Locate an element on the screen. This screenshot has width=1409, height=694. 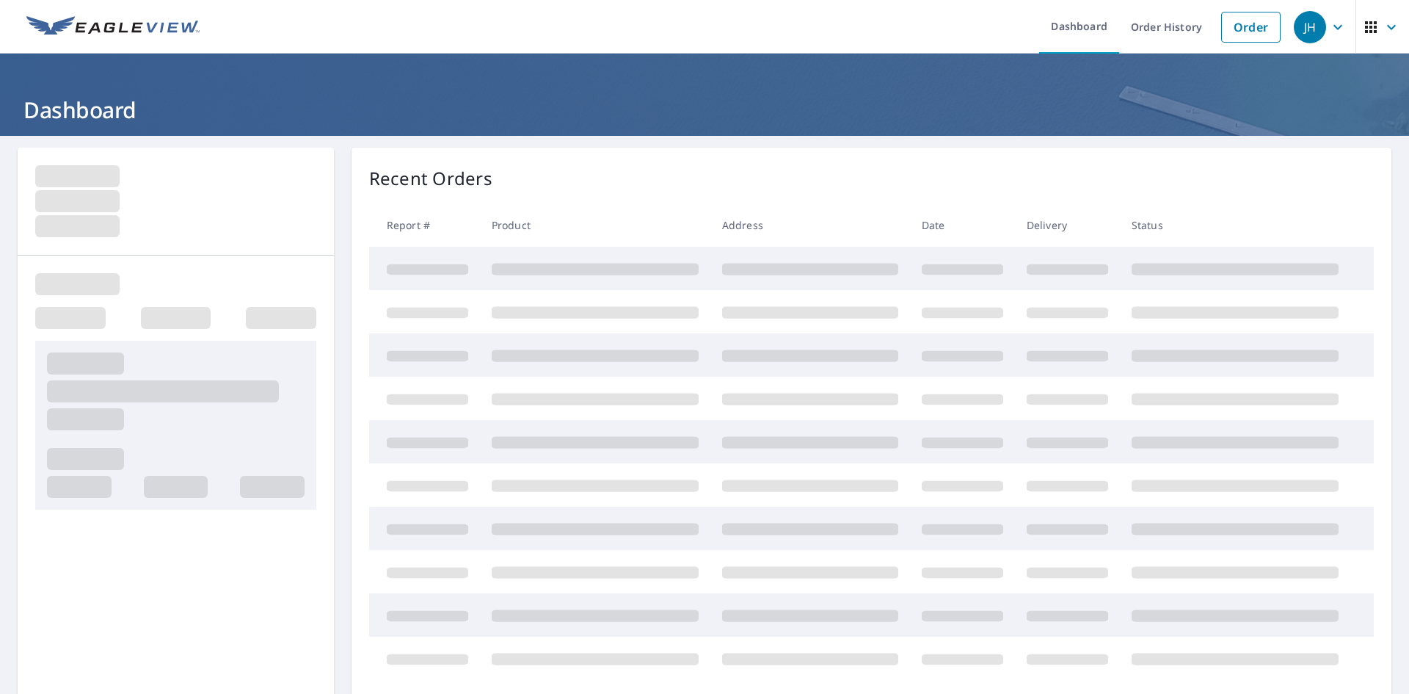
th: Status is located at coordinates (1235, 225).